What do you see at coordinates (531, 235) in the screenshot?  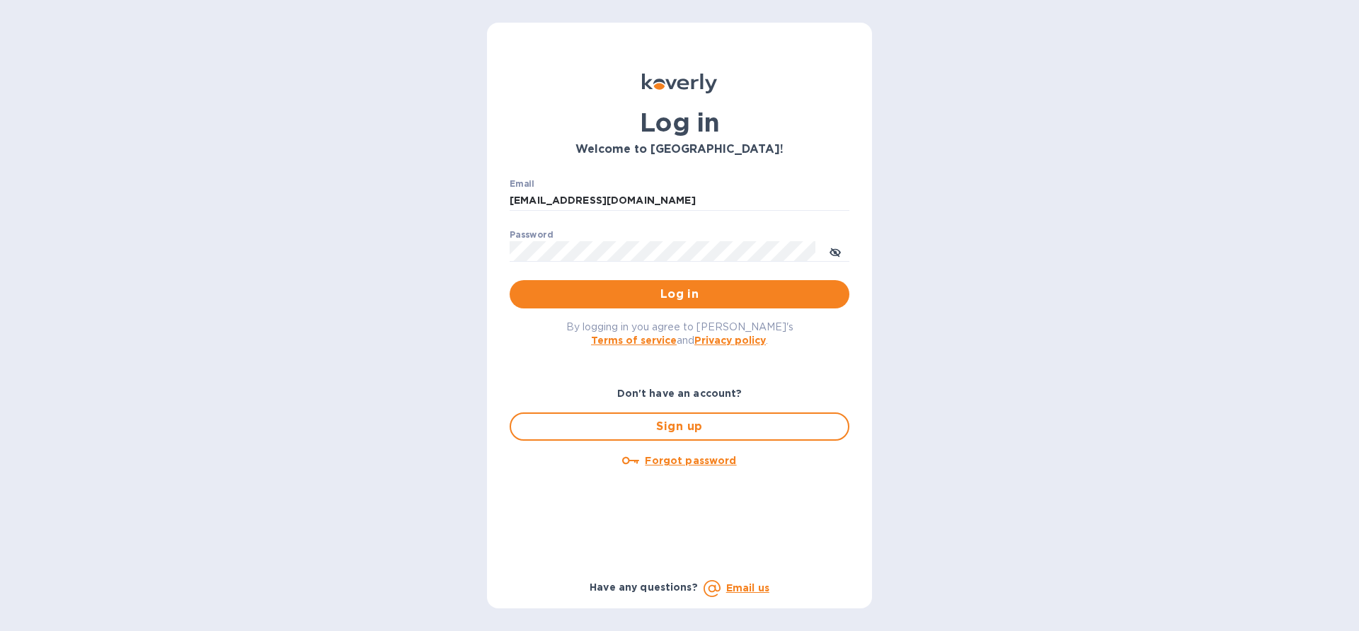 I see `label: Password` at bounding box center [531, 235].